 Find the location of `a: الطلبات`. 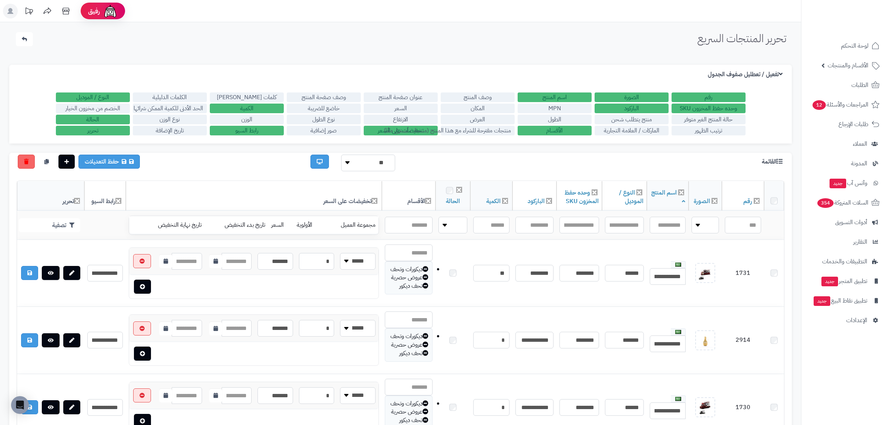

a: الطلبات is located at coordinates (845, 85).